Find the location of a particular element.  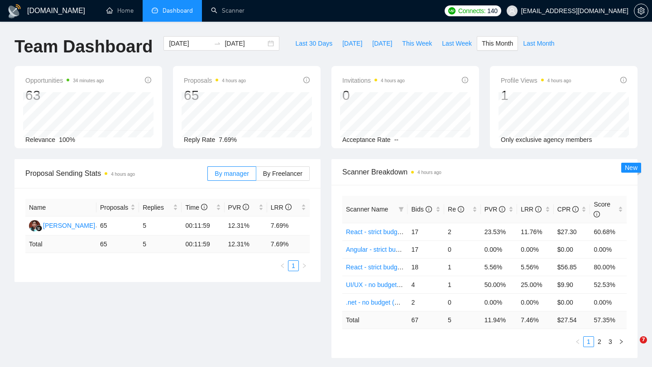

span: left is located at coordinates (282, 266).